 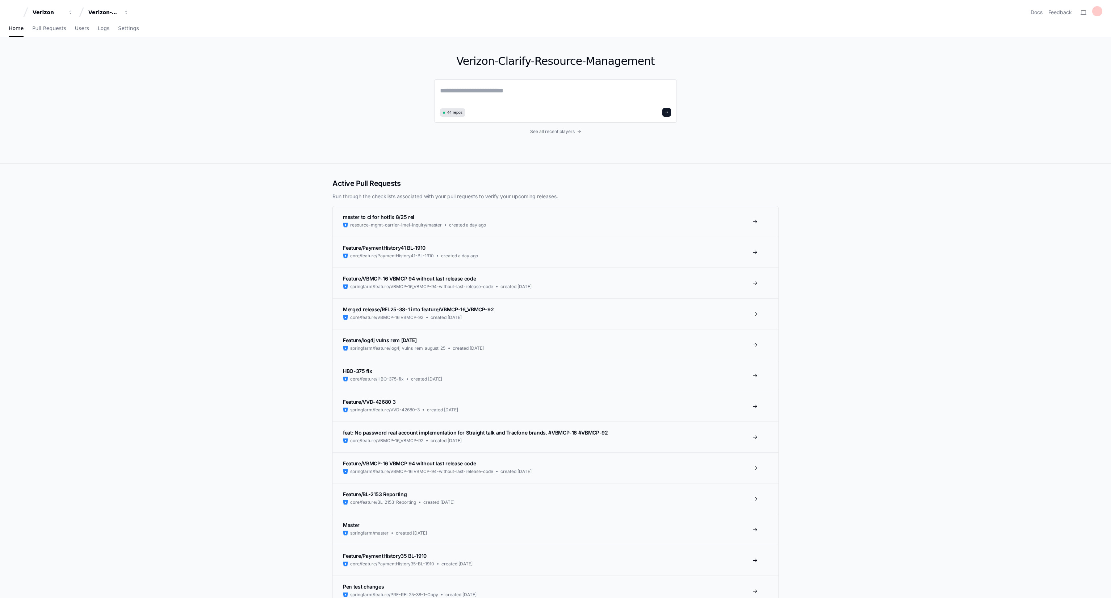 I want to click on a: master to ci for hotfix 8/25 relresource-mgmt-carrier-imei-inquiry/mastercreated a day ago, so click(x=556, y=221).